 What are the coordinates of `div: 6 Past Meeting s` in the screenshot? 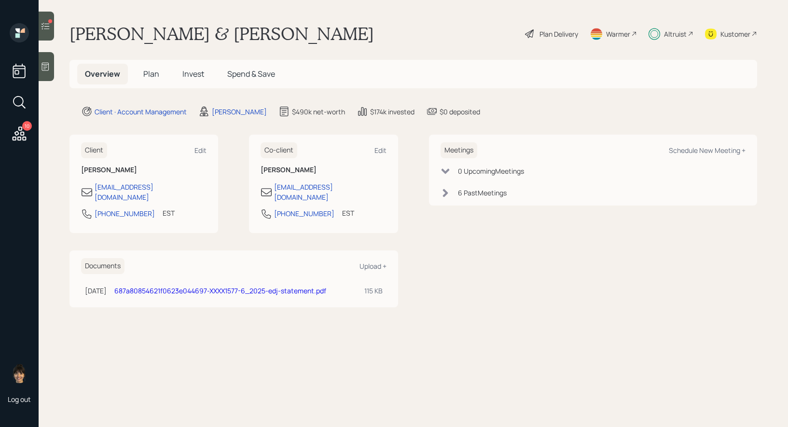 It's located at (482, 193).